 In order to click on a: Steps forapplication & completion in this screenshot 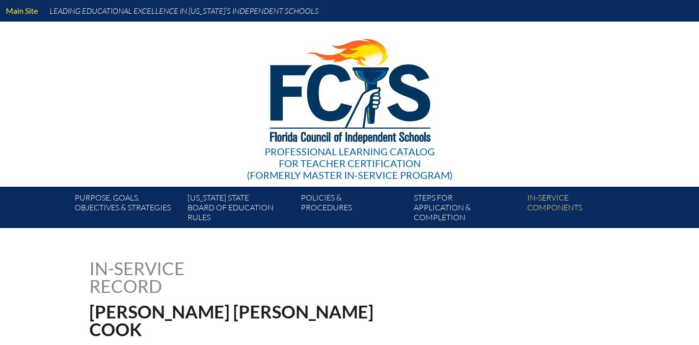, I will do `click(467, 209)`.